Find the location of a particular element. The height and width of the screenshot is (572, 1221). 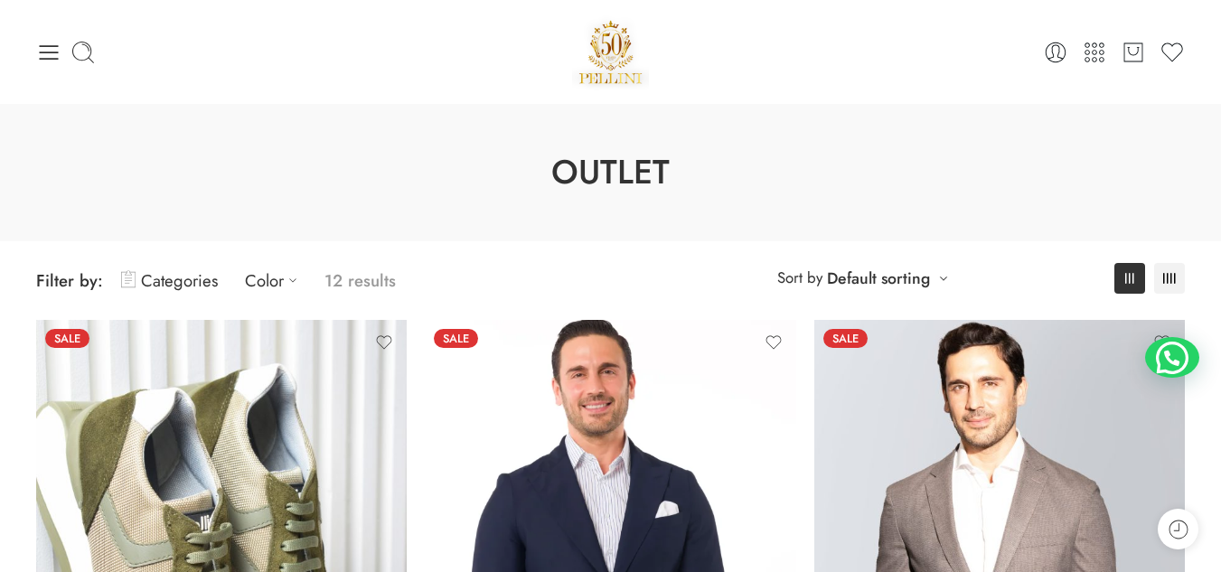

span: Filter by: is located at coordinates (70, 280).